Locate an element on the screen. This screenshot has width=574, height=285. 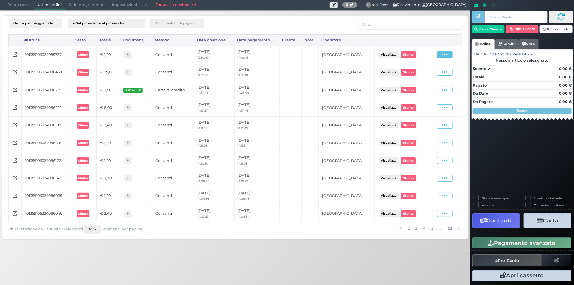
label: Asporto is located at coordinates (488, 205).